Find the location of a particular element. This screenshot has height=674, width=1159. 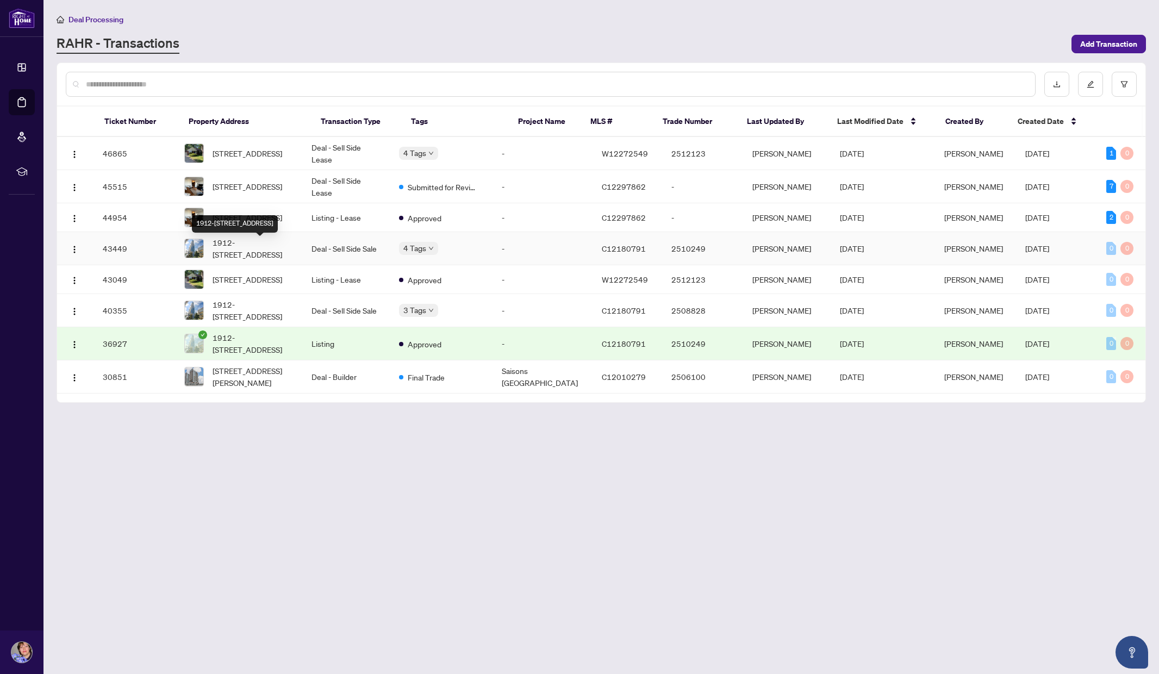

th: Property Address is located at coordinates (246, 122).